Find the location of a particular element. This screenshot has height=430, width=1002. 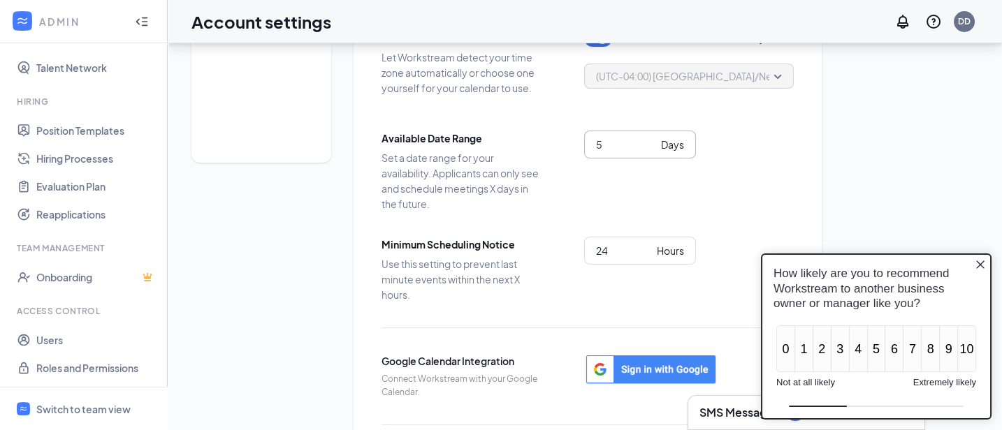

button: 2 is located at coordinates (71, 106).